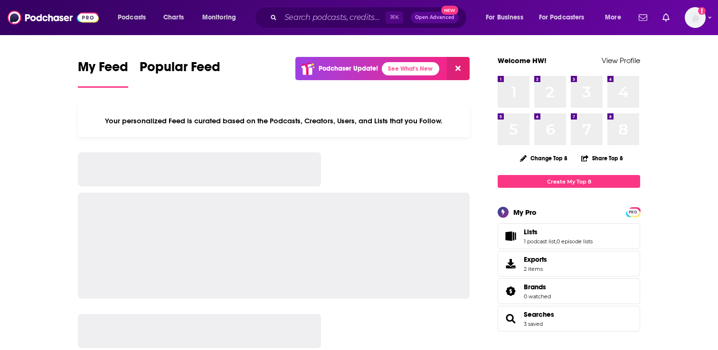 Image resolution: width=718 pixels, height=350 pixels. What do you see at coordinates (434, 18) in the screenshot?
I see `button: Open AdvancedNew` at bounding box center [434, 18].